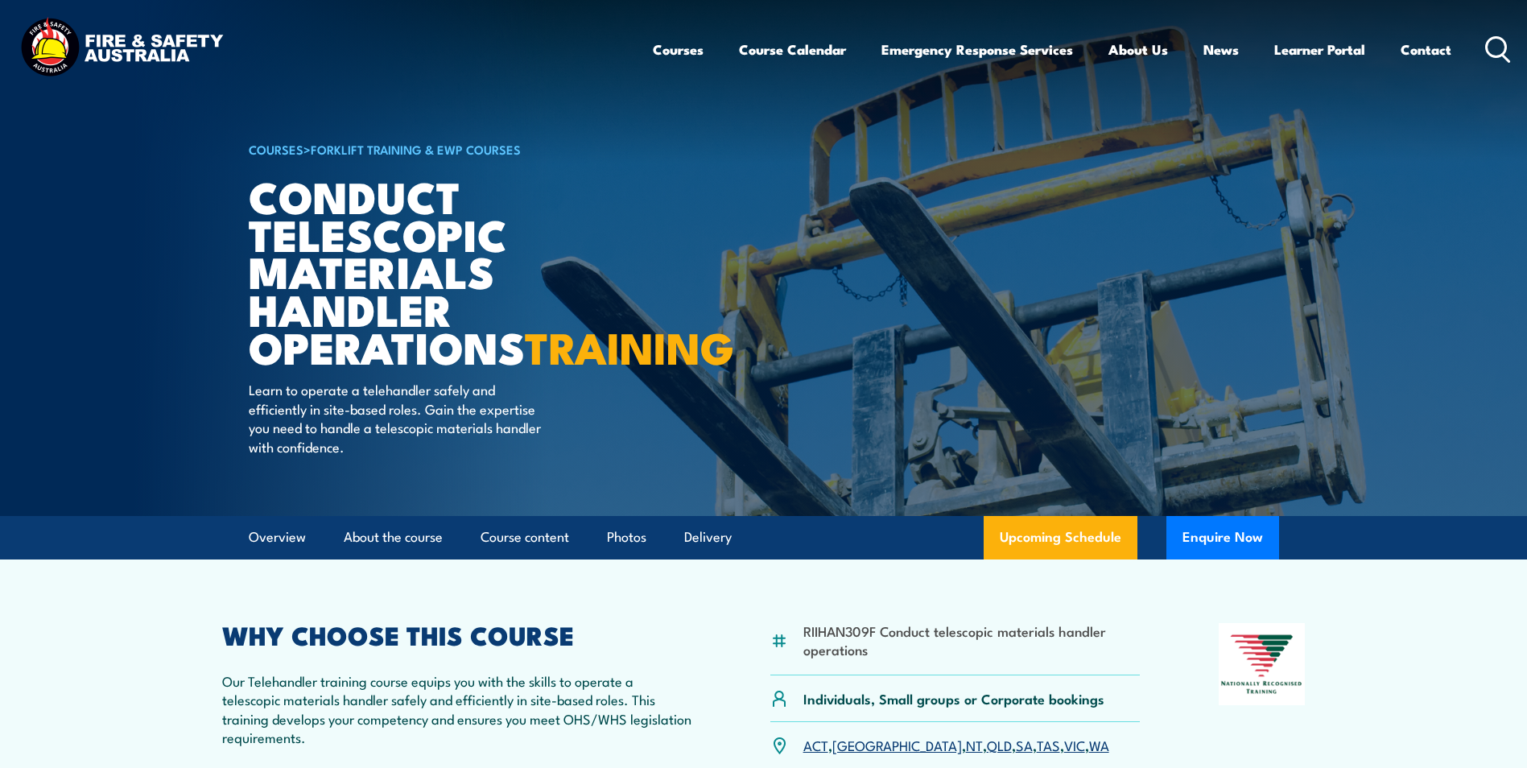 The image size is (1527, 768). What do you see at coordinates (415, 149) in the screenshot?
I see `a: Forklift Training & EWP Courses` at bounding box center [415, 149].